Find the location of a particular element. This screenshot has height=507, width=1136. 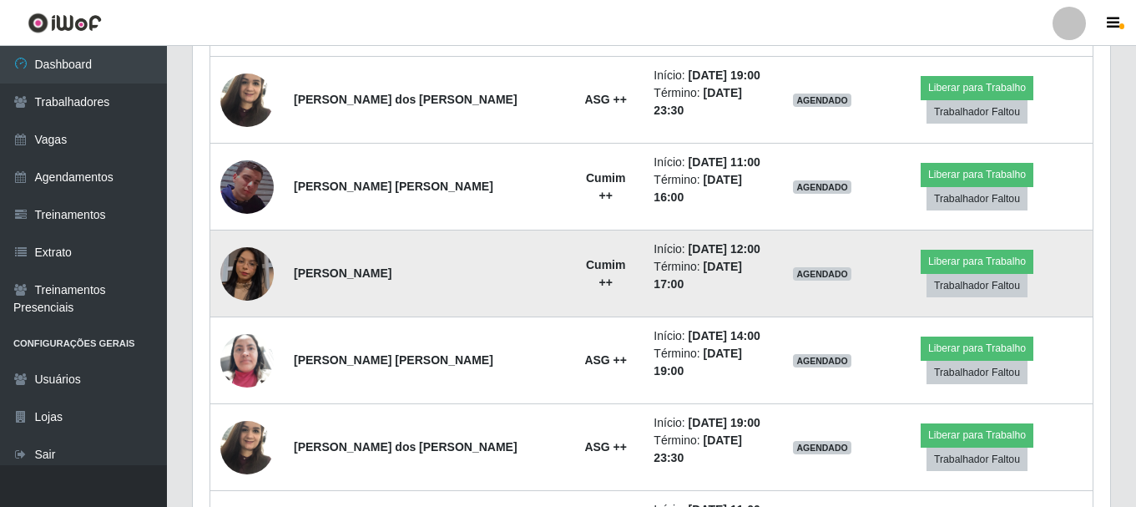

img: 1748697228135.jpeg is located at coordinates (247, 274).